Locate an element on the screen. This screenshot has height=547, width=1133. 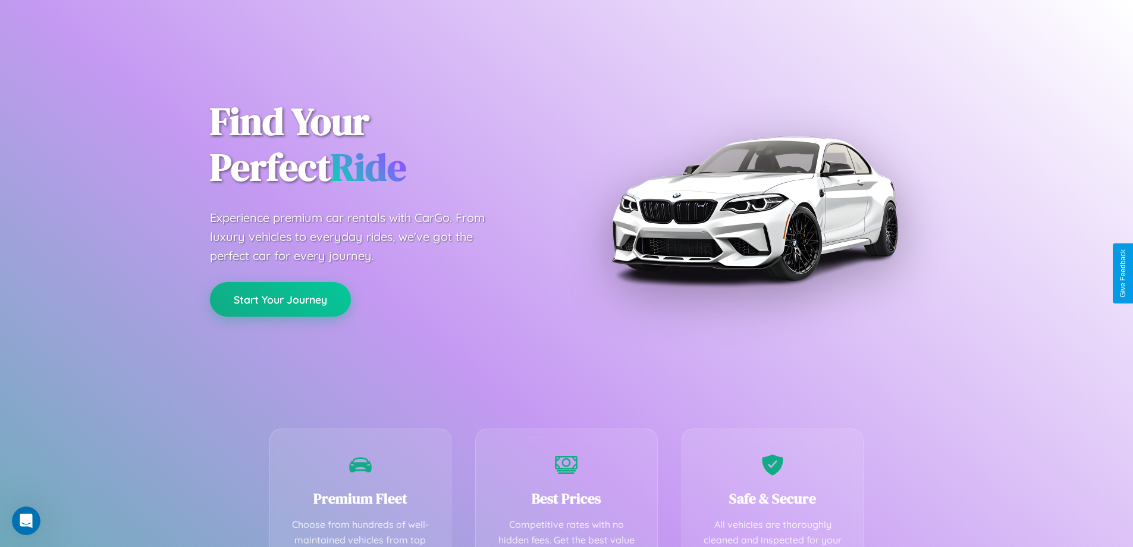
h1: Find Your Perfect is located at coordinates (380, 145).